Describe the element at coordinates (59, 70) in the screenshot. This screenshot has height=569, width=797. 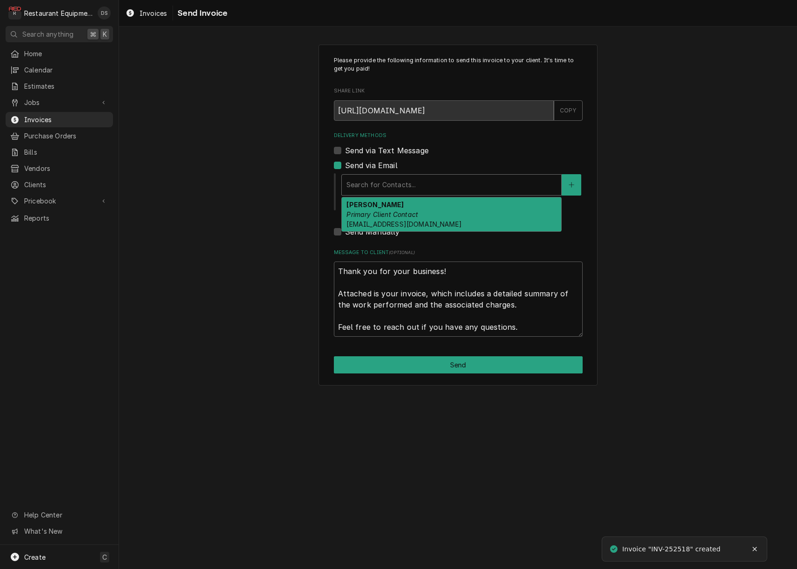
I see `a: Calendar` at that location.